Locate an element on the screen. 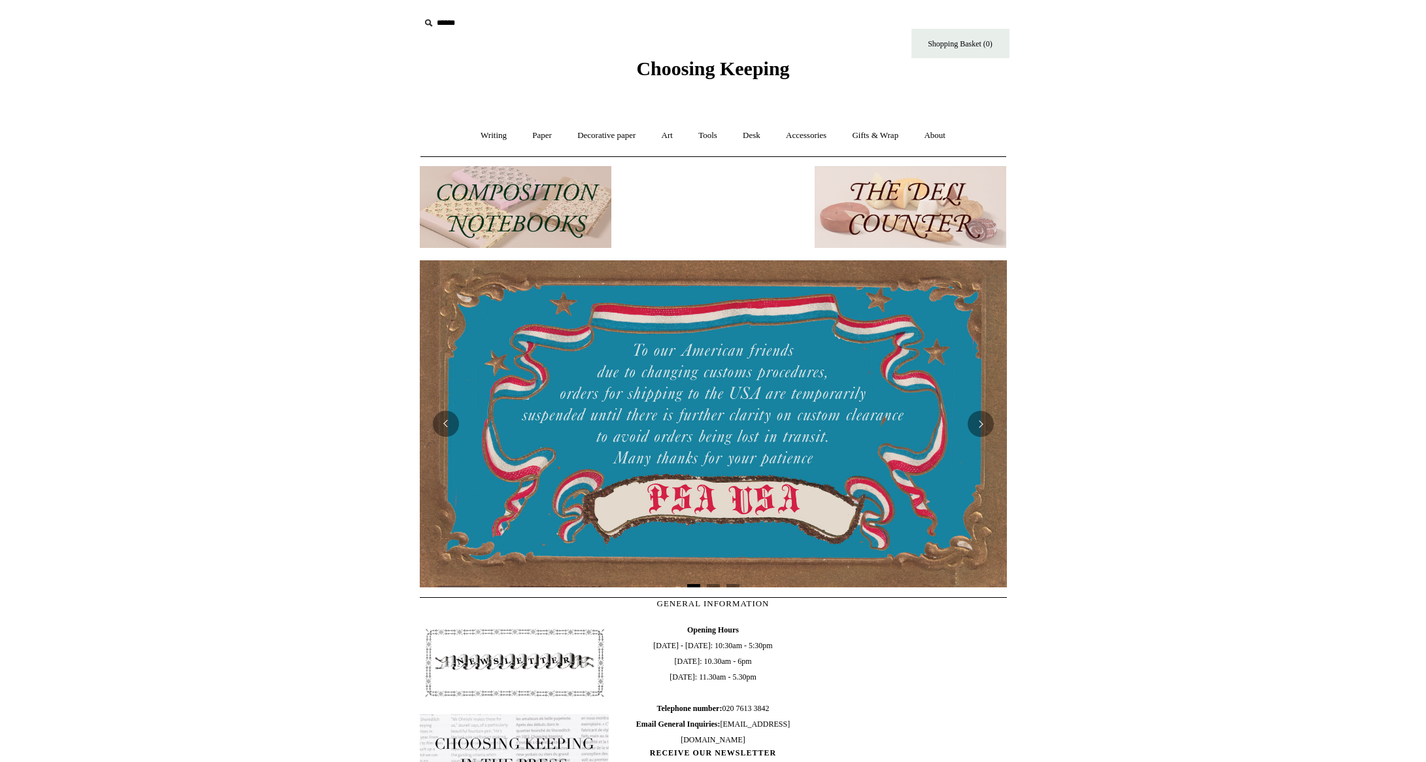 The height and width of the screenshot is (762, 1426). button: Page 2 is located at coordinates (713, 585).